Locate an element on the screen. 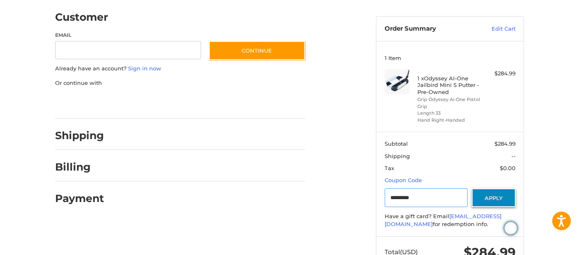  label: Email is located at coordinates (128, 35).